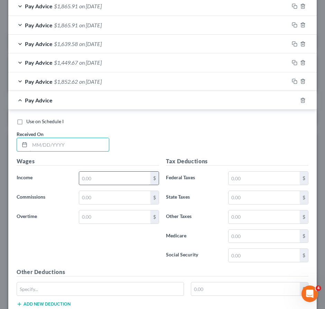  What do you see at coordinates (66, 81) in the screenshot?
I see `span: $1,852.62` at bounding box center [66, 81].